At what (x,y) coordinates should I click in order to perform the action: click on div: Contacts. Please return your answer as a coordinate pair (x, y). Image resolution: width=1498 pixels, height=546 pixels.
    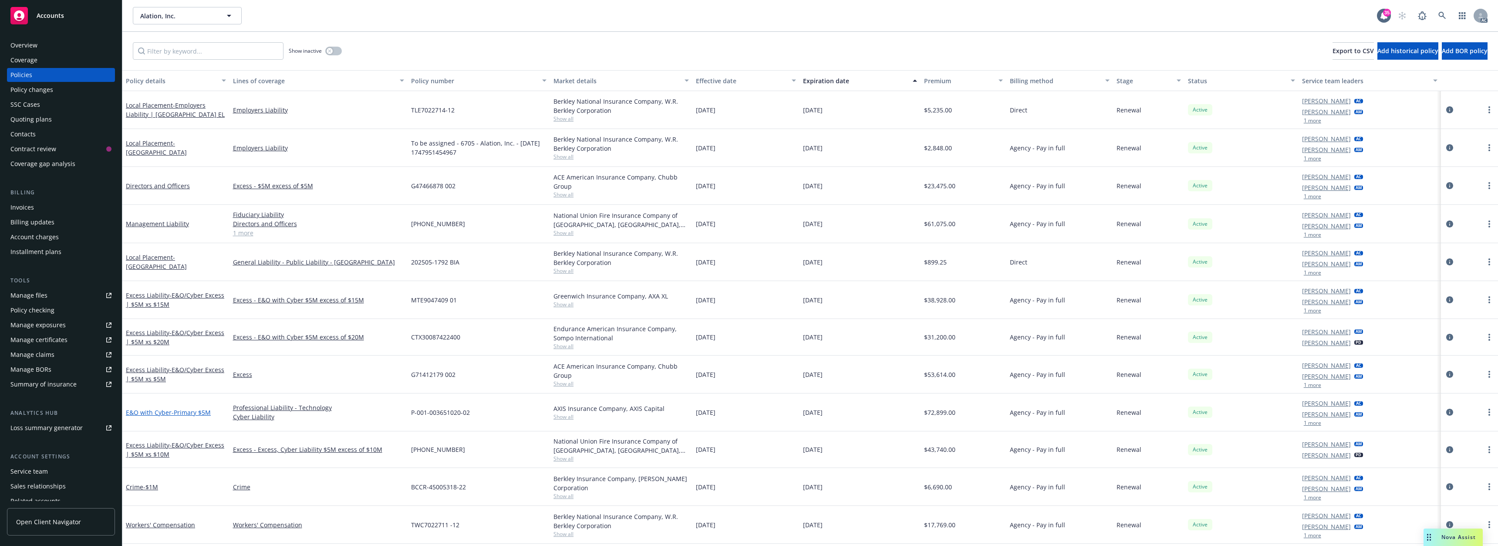
    Looking at the image, I should click on (23, 134).